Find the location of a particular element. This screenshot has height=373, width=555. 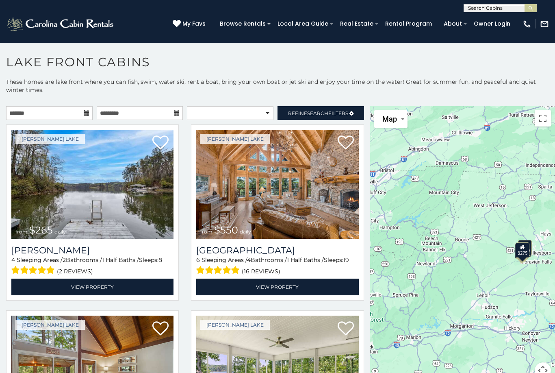

a: My Favs is located at coordinates (190, 24).